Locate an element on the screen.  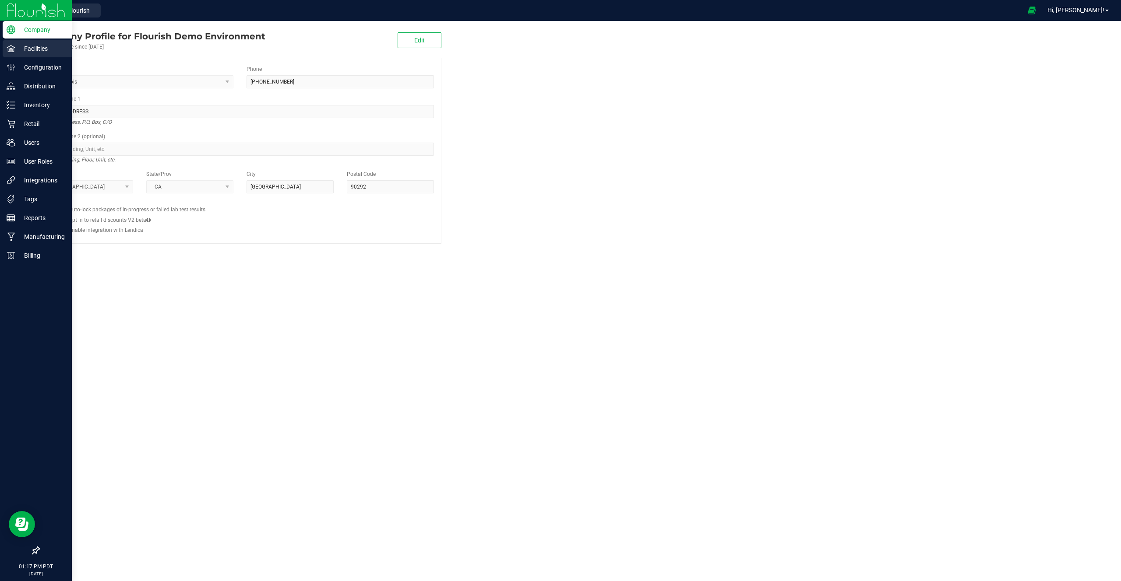
label: Phone is located at coordinates (254, 69).